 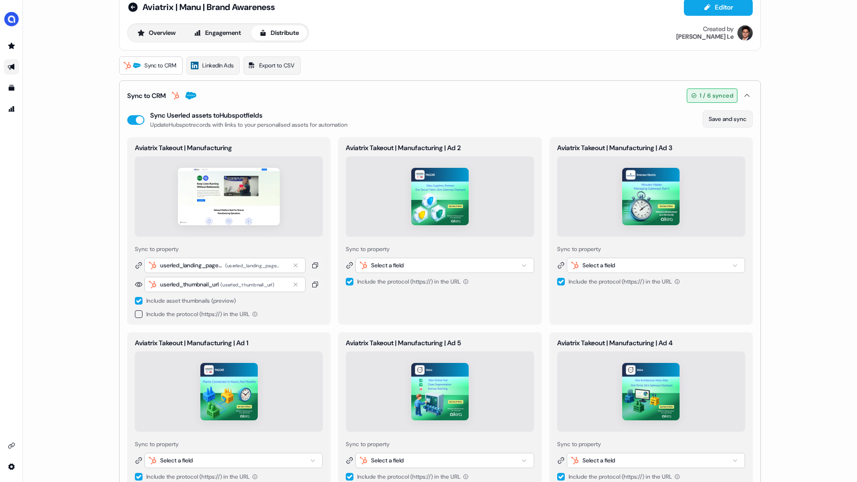 I want to click on div: Update Hubspot records with links to your personalised assets for automation, so click(x=249, y=125).